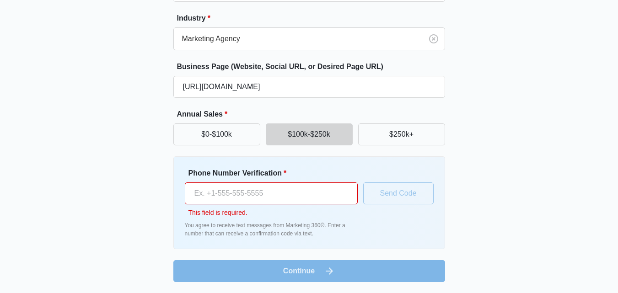  What do you see at coordinates (271, 230) in the screenshot?
I see `p: You agree to receive text messages from Marketing 360®. Enter a number that can receive a confirm...` at bounding box center [271, 230].